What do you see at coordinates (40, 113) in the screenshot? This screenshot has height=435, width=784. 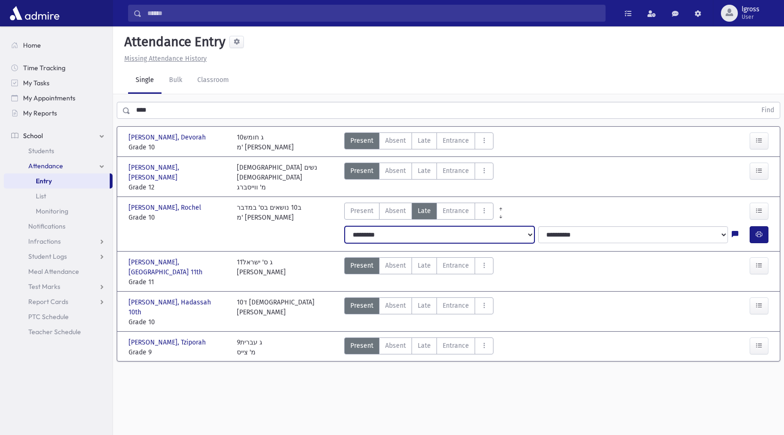 I see `span: My Reports` at bounding box center [40, 113].